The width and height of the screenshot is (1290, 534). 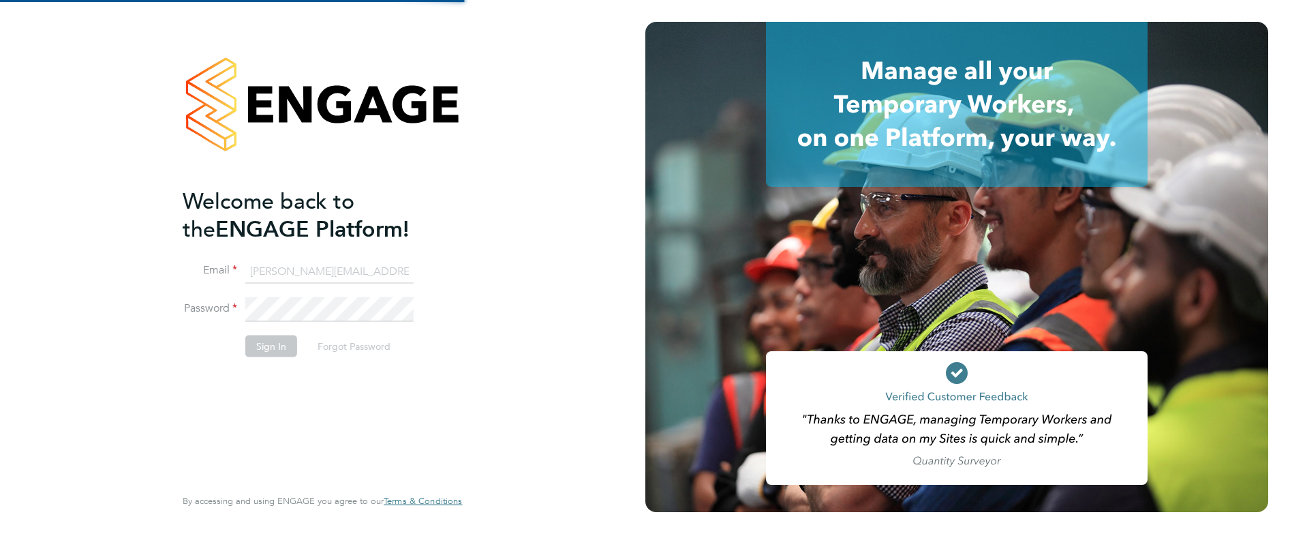 What do you see at coordinates (423, 501) in the screenshot?
I see `a: Terms & Conditions` at bounding box center [423, 501].